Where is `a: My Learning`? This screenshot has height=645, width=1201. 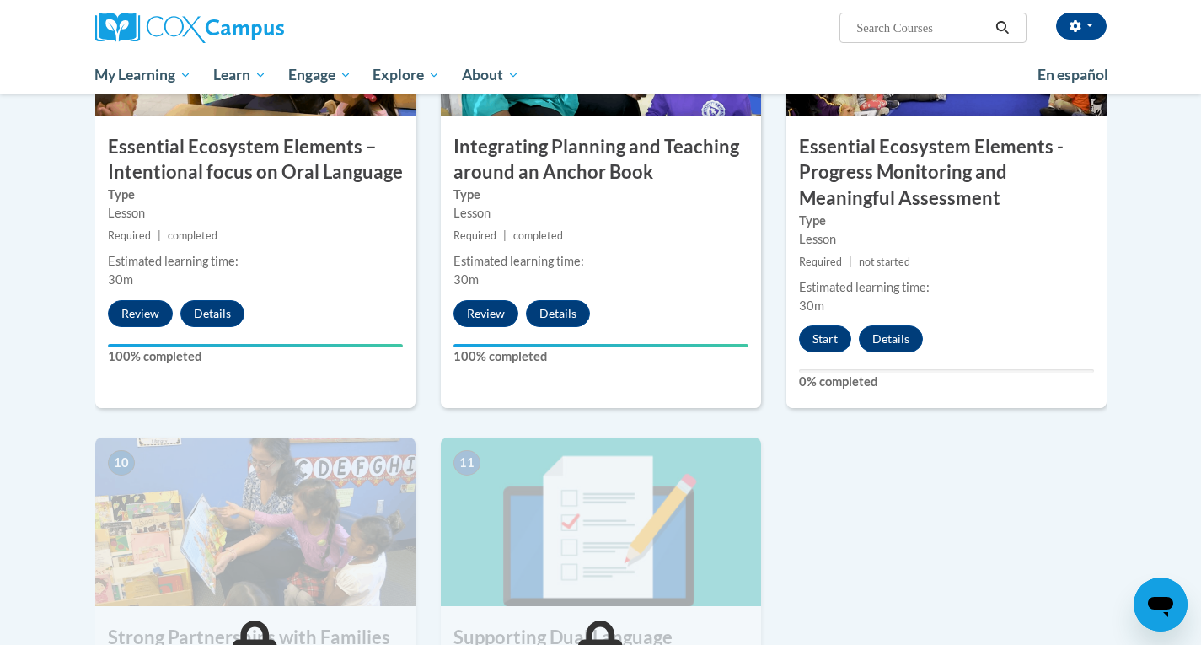
a: My Learning is located at coordinates (143, 75).